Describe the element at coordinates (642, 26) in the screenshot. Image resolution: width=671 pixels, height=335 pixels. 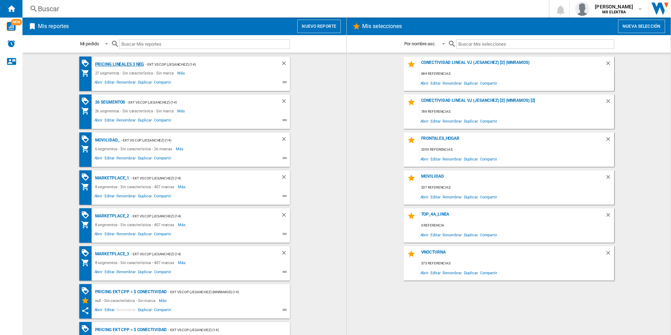
I see `button: Nueva selección` at that location.